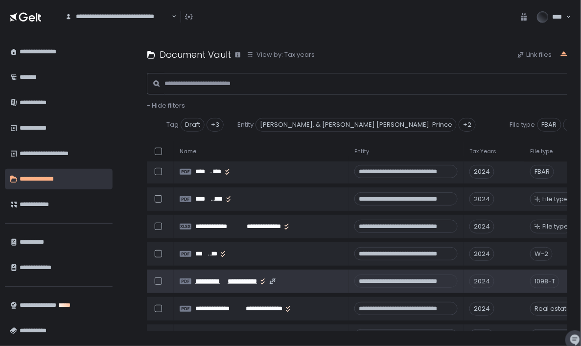  What do you see at coordinates (188, 151) in the screenshot?
I see `span: Name` at bounding box center [188, 151].